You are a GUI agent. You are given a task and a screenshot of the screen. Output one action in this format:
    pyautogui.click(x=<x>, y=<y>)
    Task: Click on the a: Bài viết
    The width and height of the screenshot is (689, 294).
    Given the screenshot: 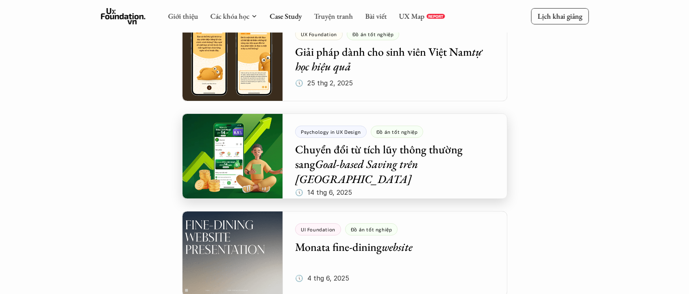 What is the action you would take?
    pyautogui.click(x=376, y=16)
    